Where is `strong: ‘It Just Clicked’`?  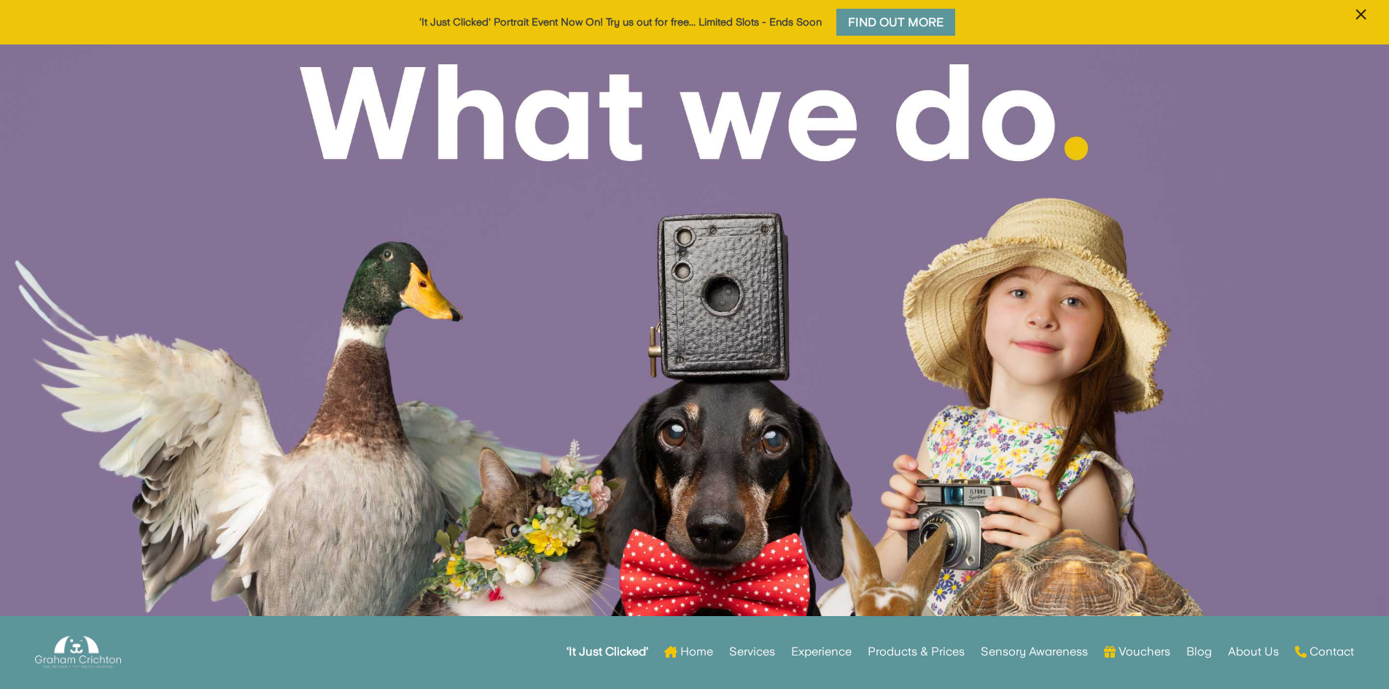
strong: ‘It Just Clicked’ is located at coordinates (607, 652).